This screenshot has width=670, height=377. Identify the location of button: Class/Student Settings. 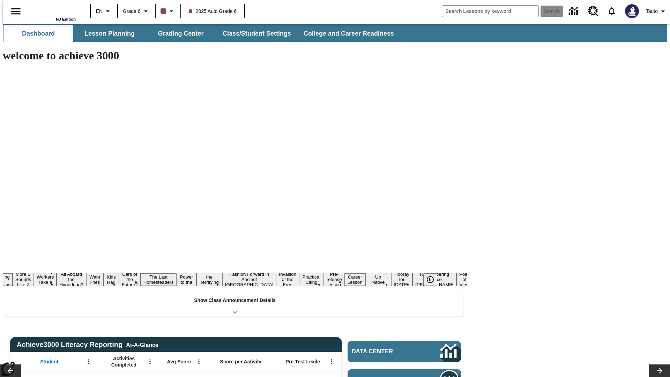
(257, 34).